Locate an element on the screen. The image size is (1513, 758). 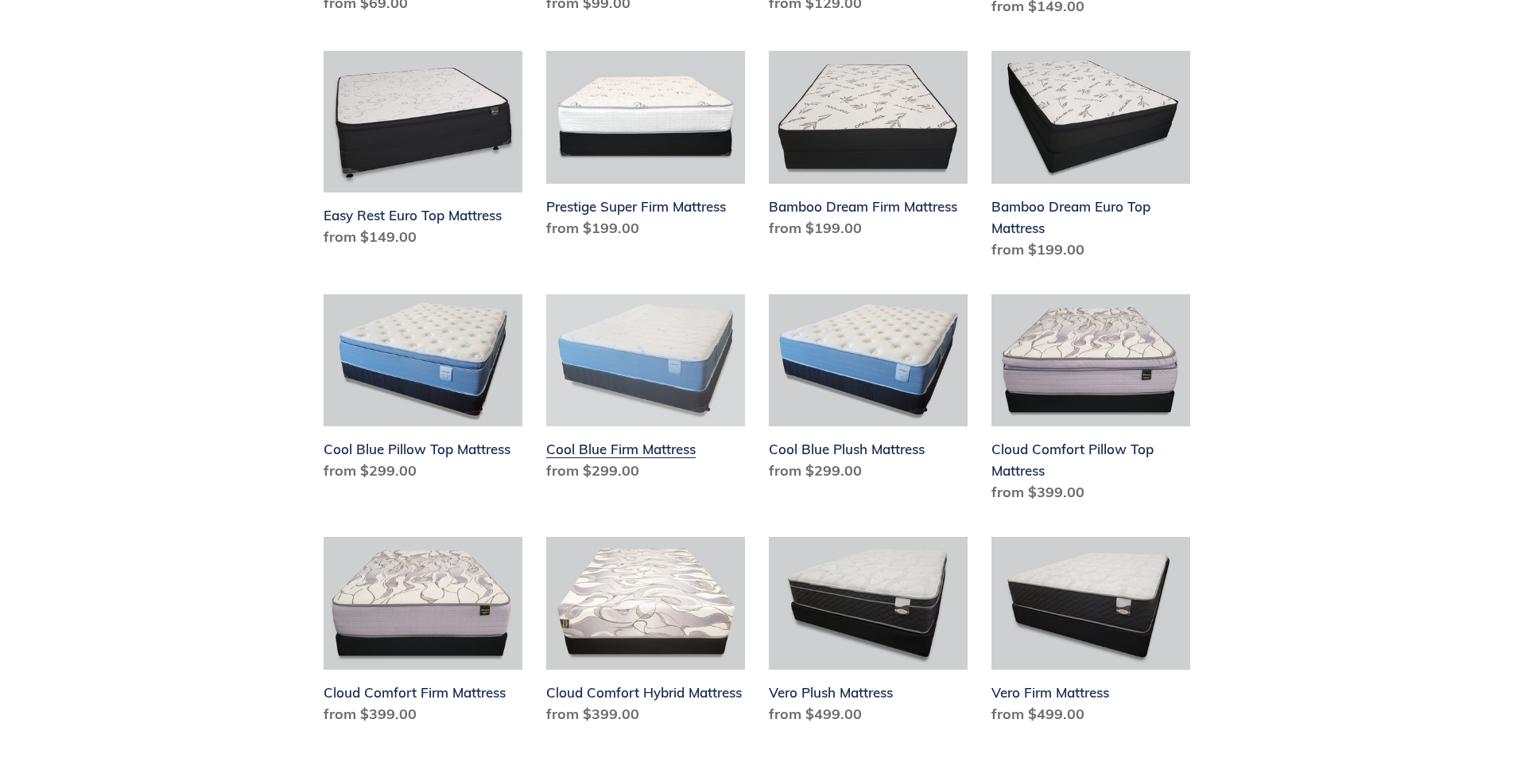
a: Vero Plush Mattress is located at coordinates (868, 634).